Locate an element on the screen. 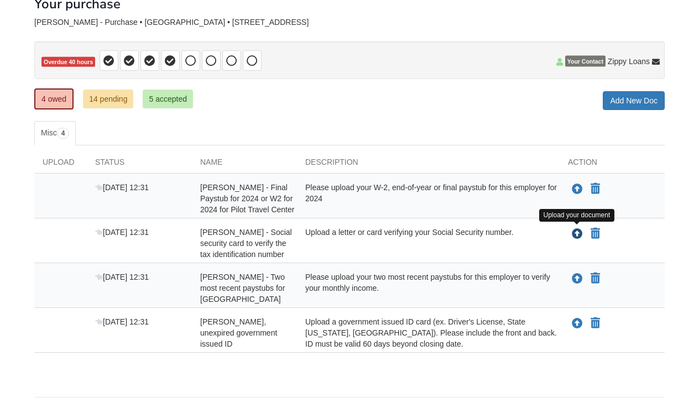  button: Declare Annabelle Blakesley - Social security card to verify the tax identification number not ap... is located at coordinates (595, 234).